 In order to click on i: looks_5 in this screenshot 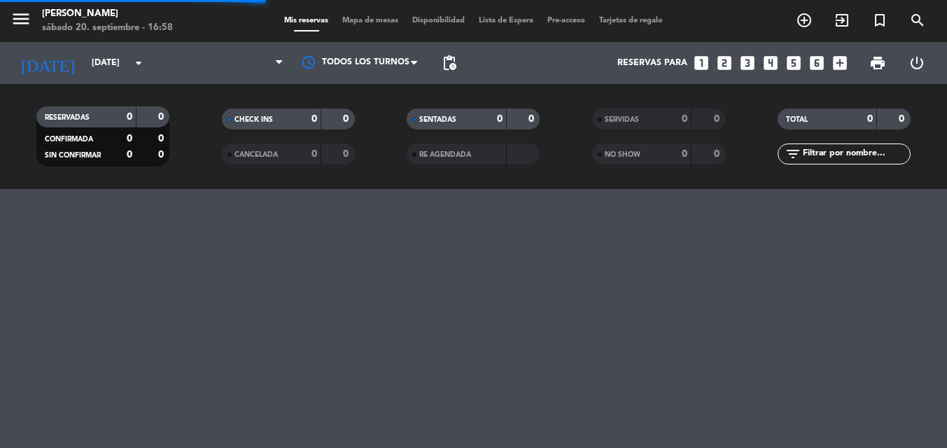, I will do `click(794, 63)`.